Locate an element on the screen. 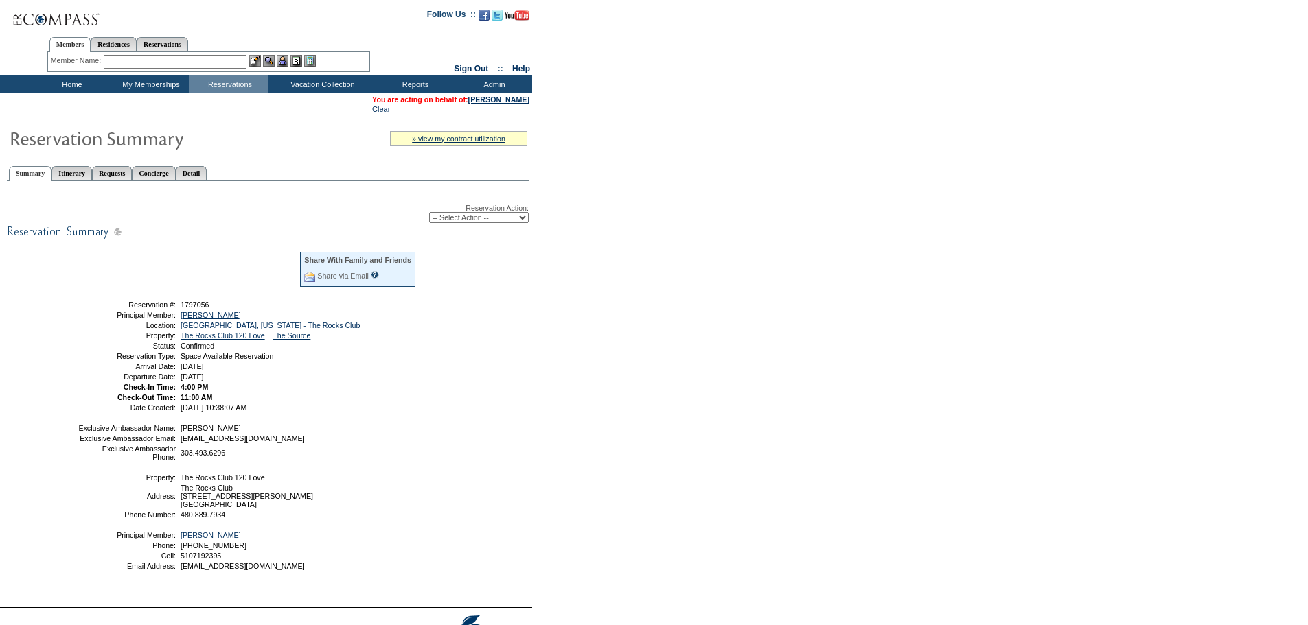  span: 1797056 is located at coordinates (195, 305).